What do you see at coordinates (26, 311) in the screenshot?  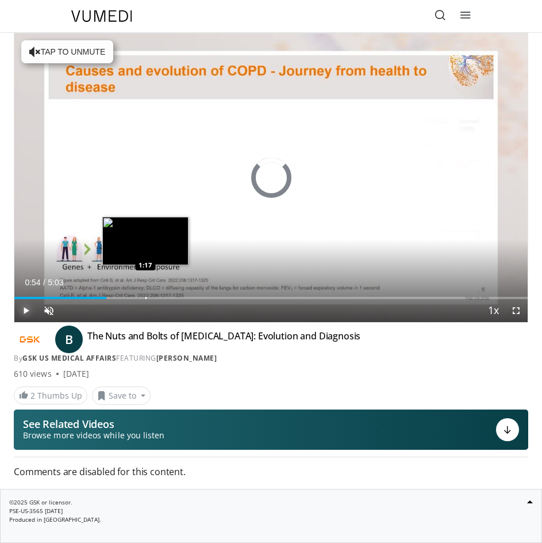 I see `button: Play` at bounding box center [26, 311].